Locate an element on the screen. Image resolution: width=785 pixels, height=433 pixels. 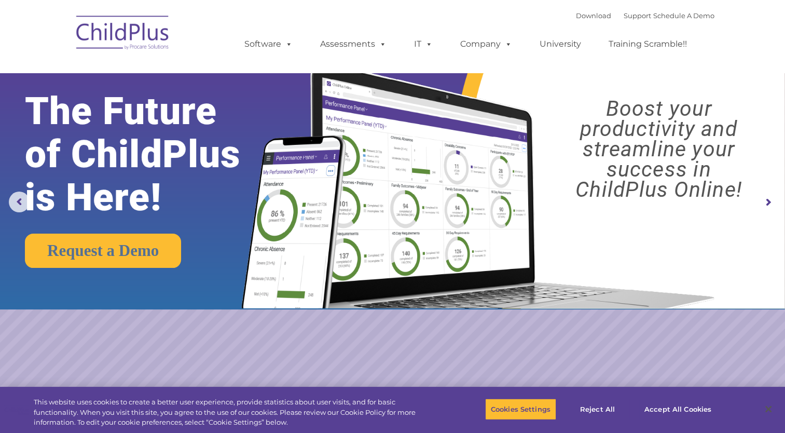
button: Reject All is located at coordinates (597, 409).